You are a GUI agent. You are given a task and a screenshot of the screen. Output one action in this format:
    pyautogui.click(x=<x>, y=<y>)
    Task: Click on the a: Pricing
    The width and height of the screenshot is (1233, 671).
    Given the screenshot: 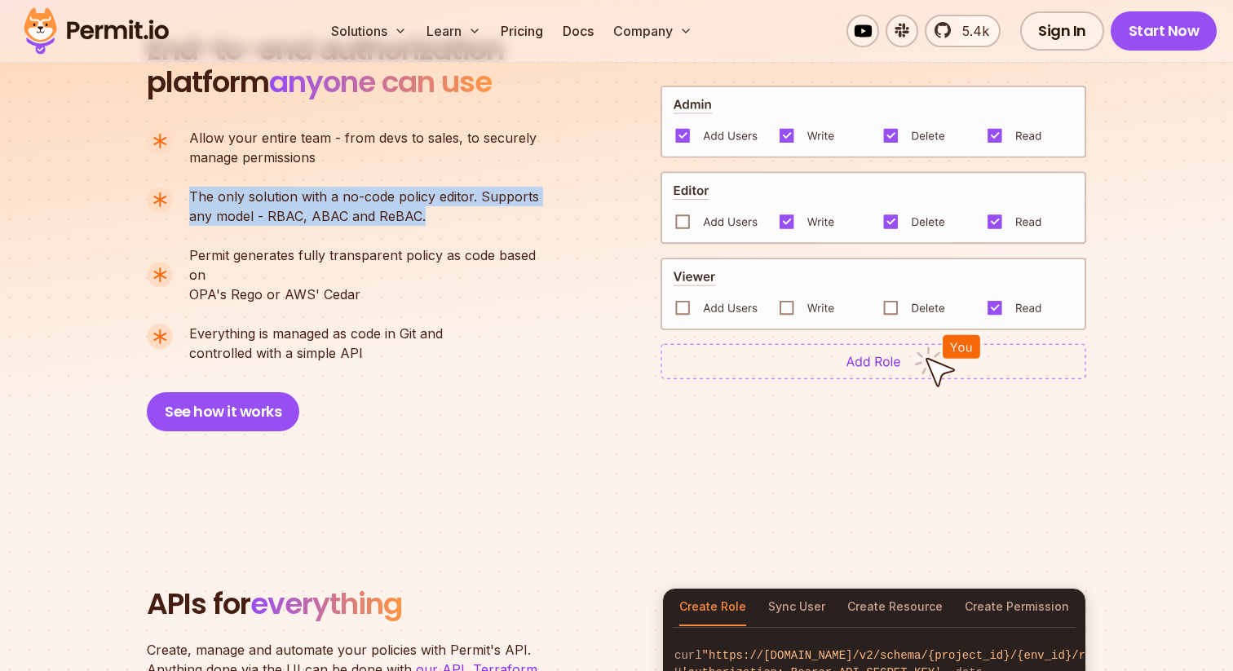 What is the action you would take?
    pyautogui.click(x=522, y=31)
    